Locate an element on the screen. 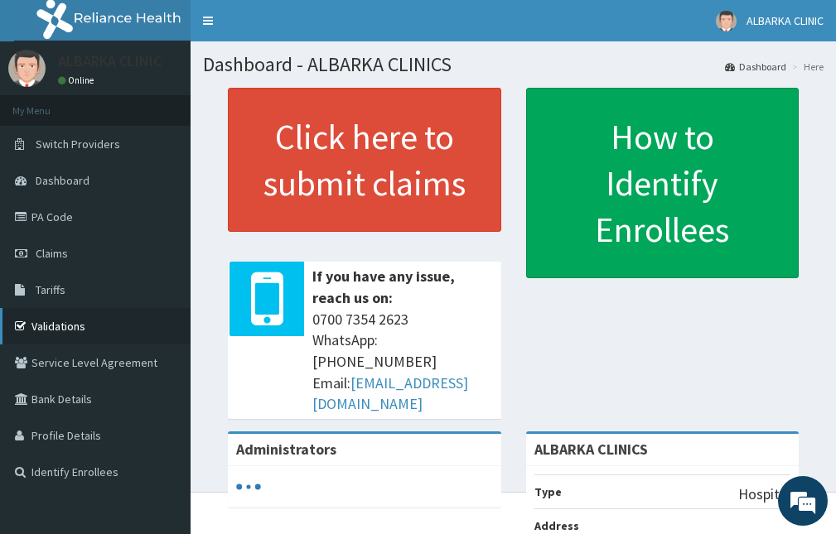  span: Dashboard is located at coordinates (62, 181).